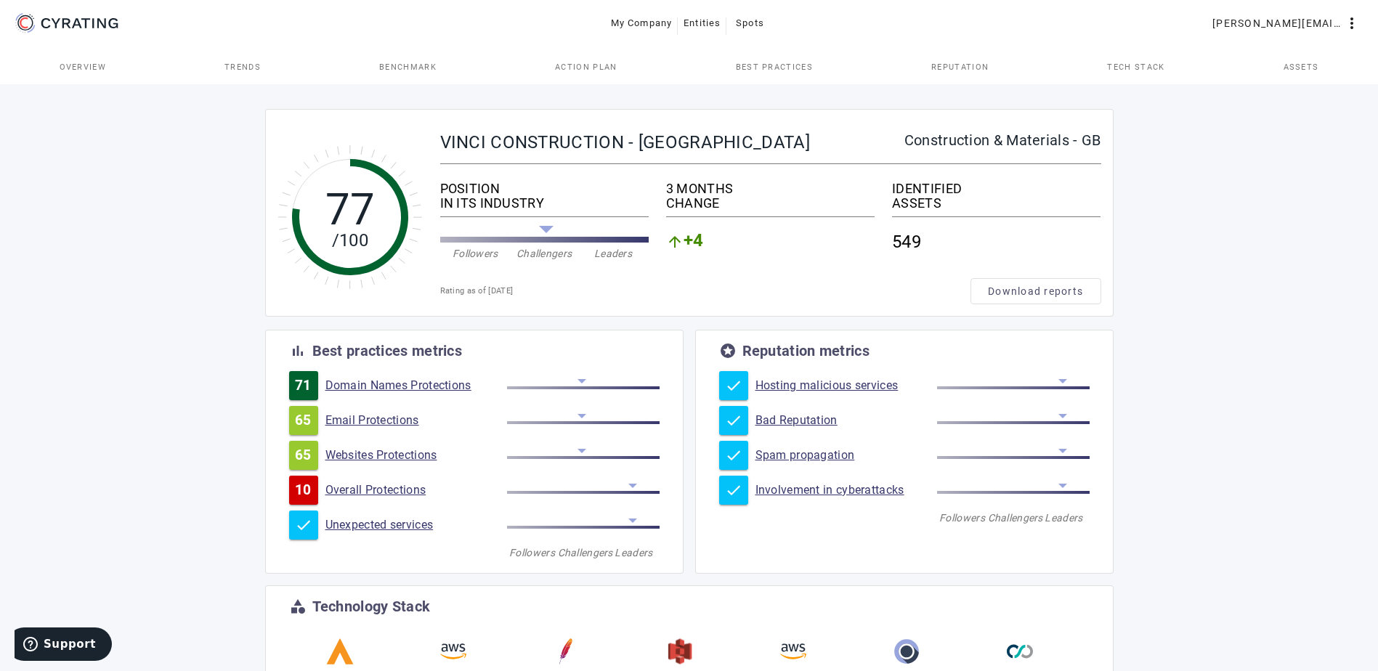 This screenshot has height=671, width=1378. What do you see at coordinates (408, 67) in the screenshot?
I see `span: Benchmark` at bounding box center [408, 67].